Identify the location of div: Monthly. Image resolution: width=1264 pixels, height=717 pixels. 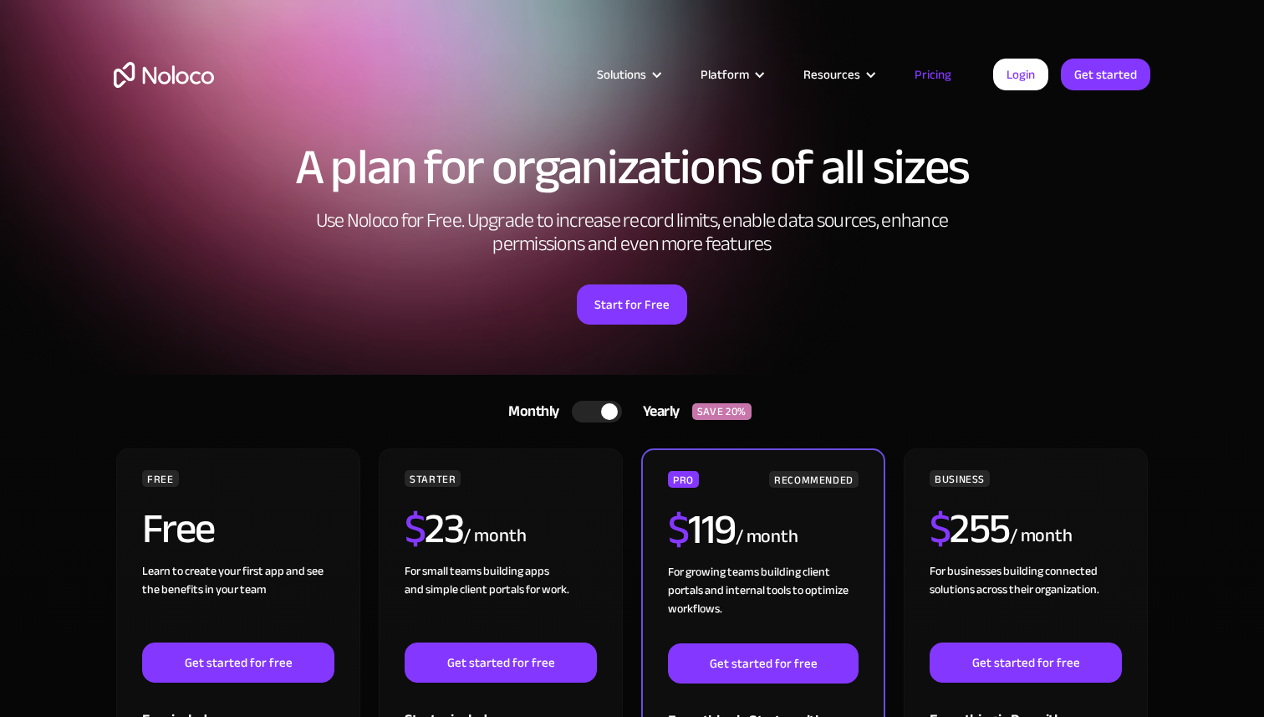
(529, 411).